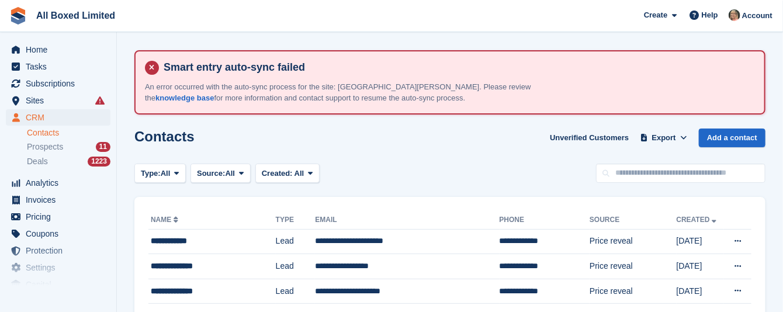 This screenshot has height=312, width=783. I want to click on button: Type: All, so click(160, 173).